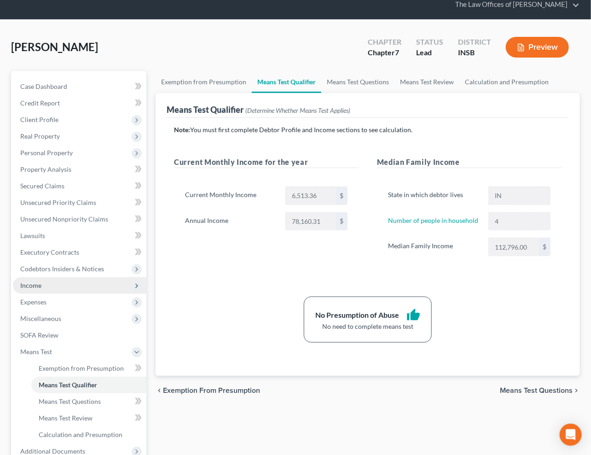 The width and height of the screenshot is (591, 455). I want to click on span: Means Test Review, so click(65, 417).